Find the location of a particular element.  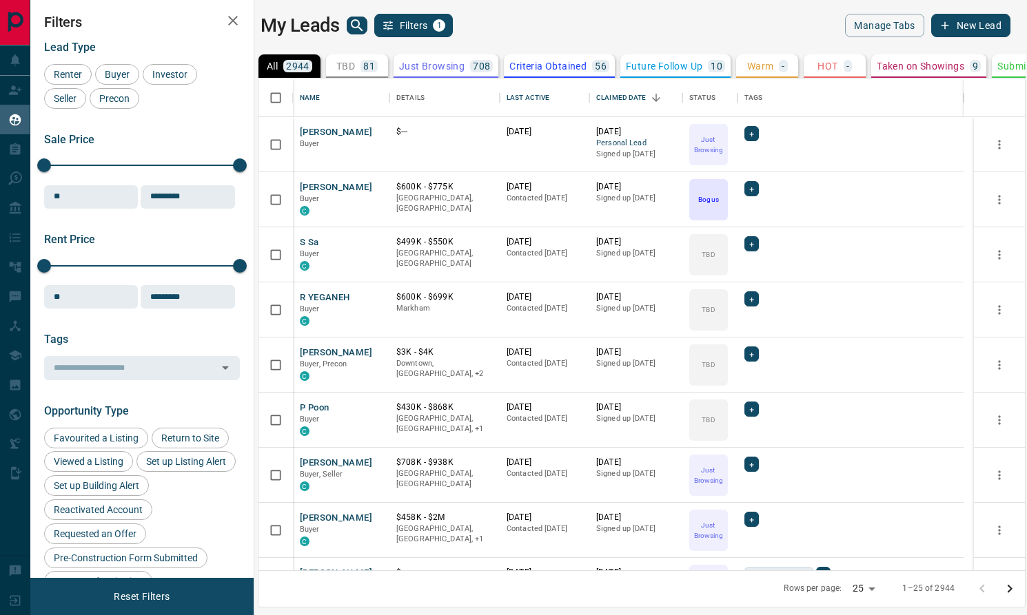

p: Taken on Showings is located at coordinates (920, 66).